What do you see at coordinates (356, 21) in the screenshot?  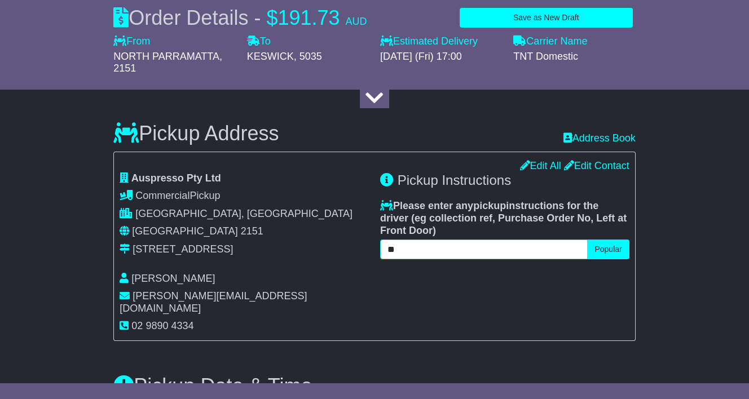 I see `span: AUD` at bounding box center [356, 21].